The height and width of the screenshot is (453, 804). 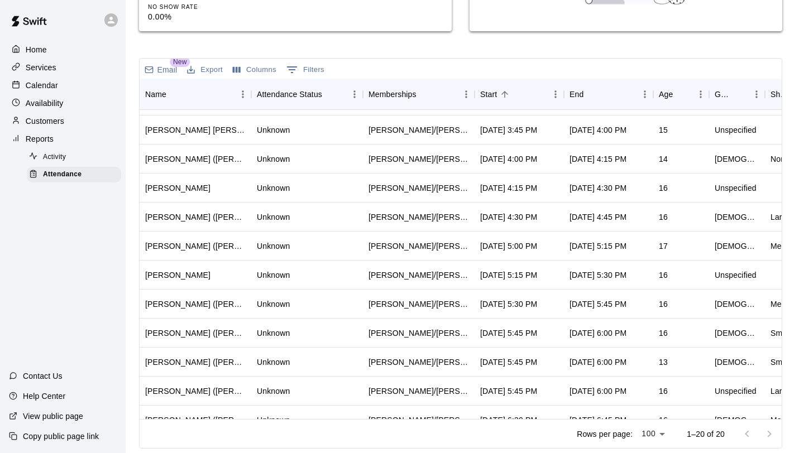 What do you see at coordinates (177, 188) in the screenshot?
I see `div: Vincent Sorsaia` at bounding box center [177, 188].